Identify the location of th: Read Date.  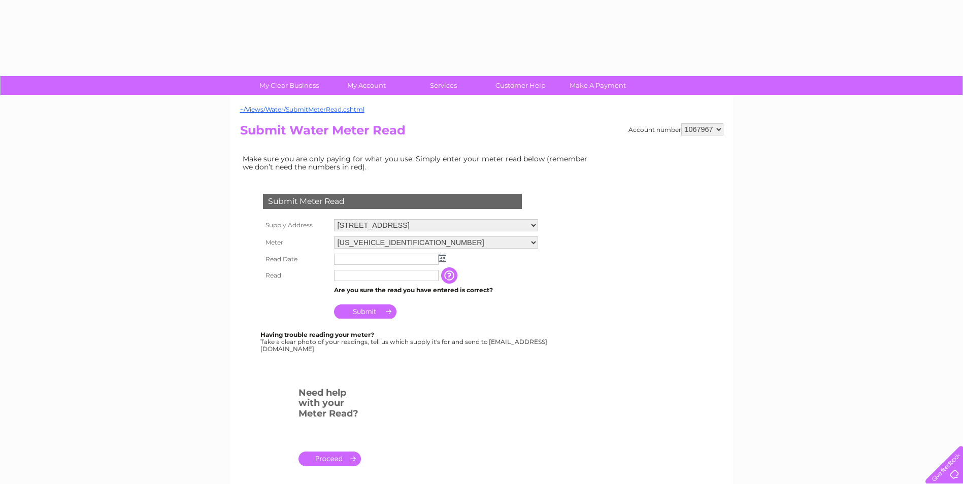
(296, 259).